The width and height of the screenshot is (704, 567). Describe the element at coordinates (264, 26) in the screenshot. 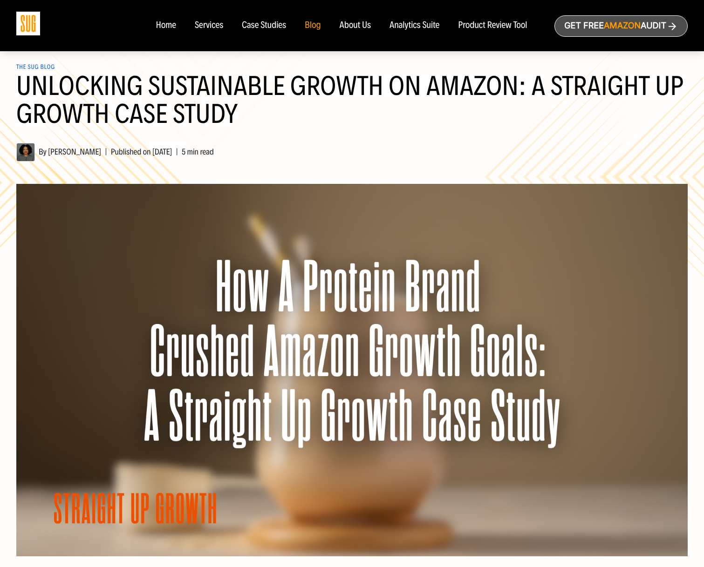

I see `a: Case Studies` at that location.